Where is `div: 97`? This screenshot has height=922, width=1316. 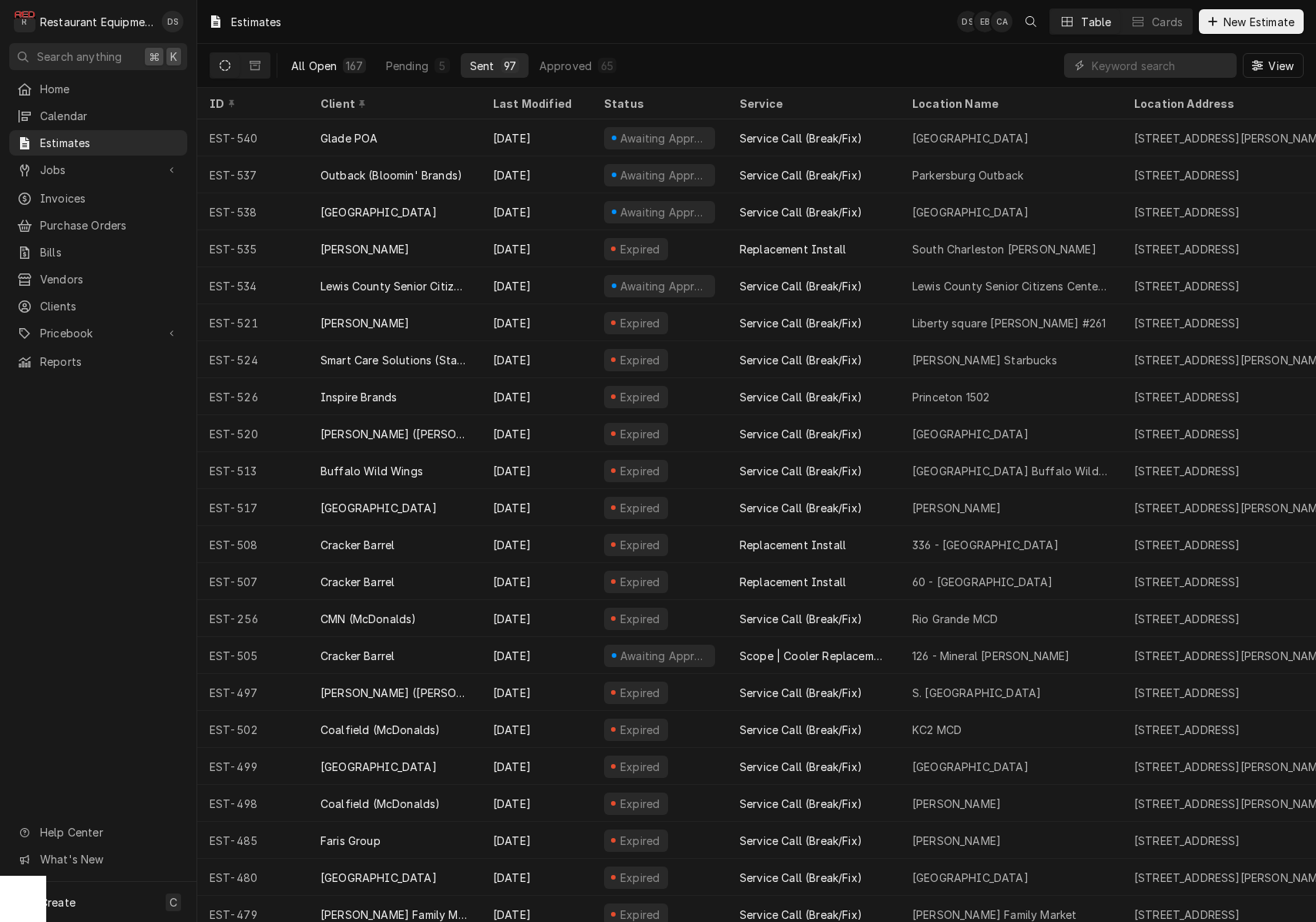 div: 97 is located at coordinates (510, 66).